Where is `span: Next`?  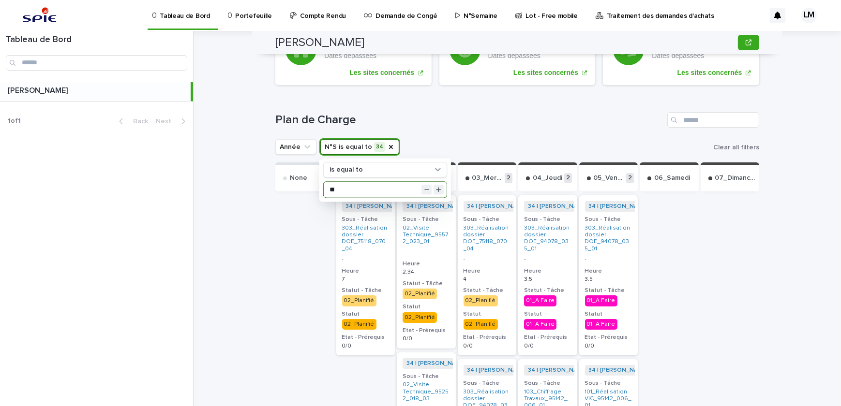
span: Next is located at coordinates (166, 121).